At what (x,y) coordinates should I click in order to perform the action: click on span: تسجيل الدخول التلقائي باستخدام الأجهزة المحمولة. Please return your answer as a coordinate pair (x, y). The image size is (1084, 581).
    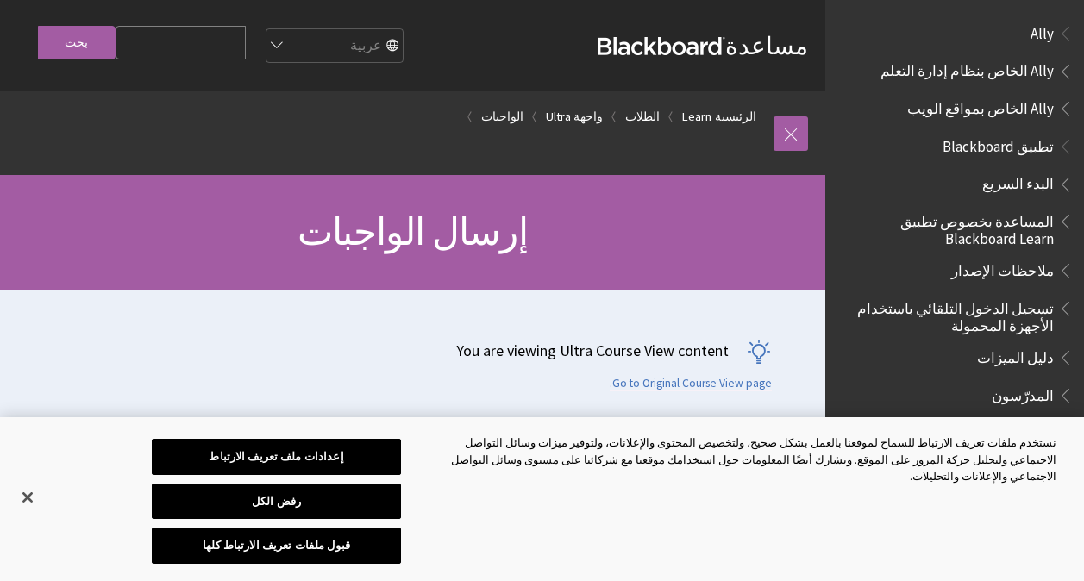
    Looking at the image, I should click on (950, 314).